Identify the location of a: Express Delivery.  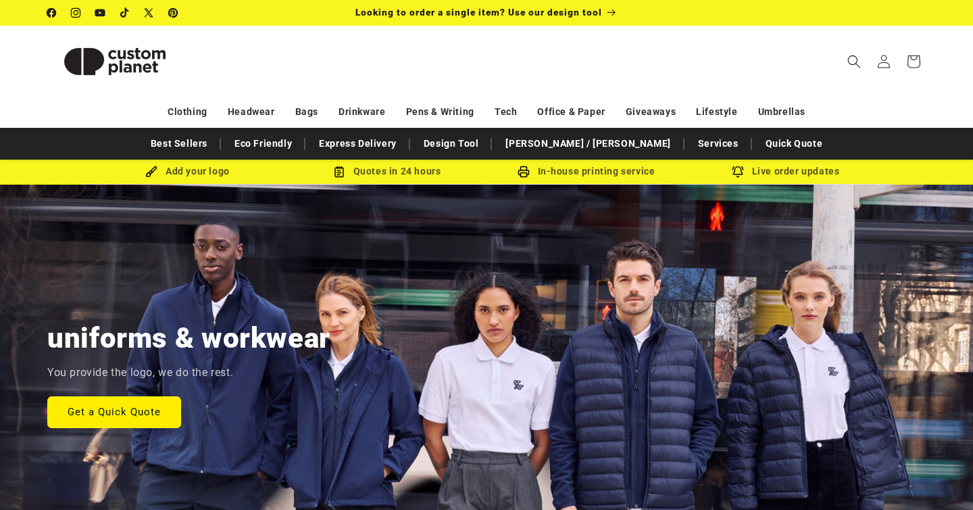
(358, 143).